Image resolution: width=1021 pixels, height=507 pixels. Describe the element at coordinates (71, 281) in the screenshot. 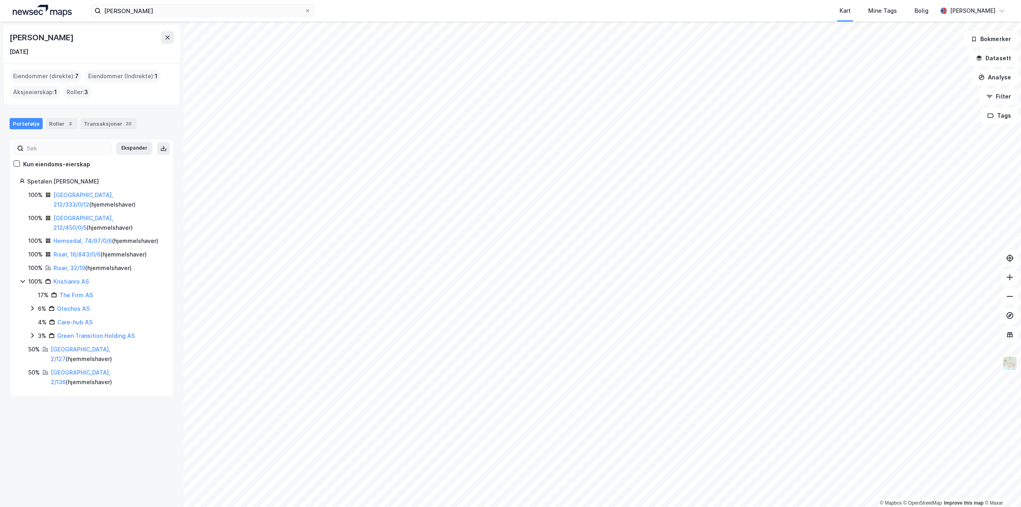

I see `a: Kristianro AS` at that location.